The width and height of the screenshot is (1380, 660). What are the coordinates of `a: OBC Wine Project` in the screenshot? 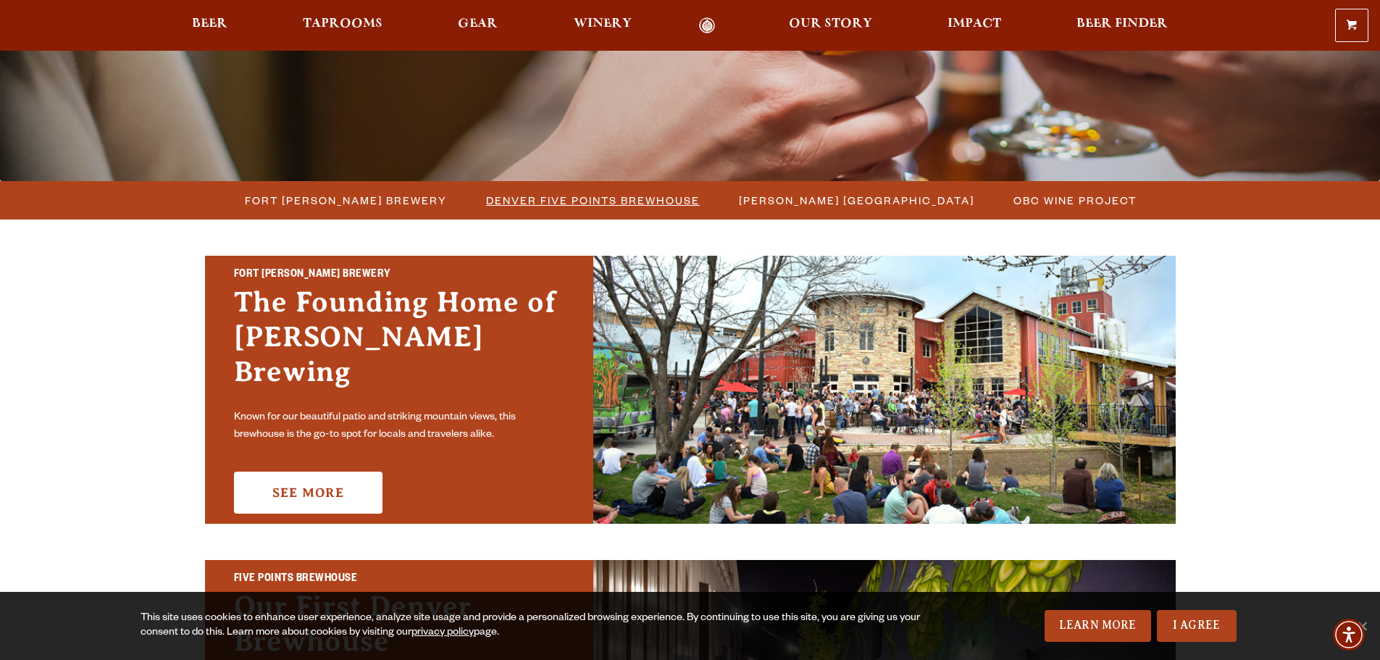 It's located at (1074, 200).